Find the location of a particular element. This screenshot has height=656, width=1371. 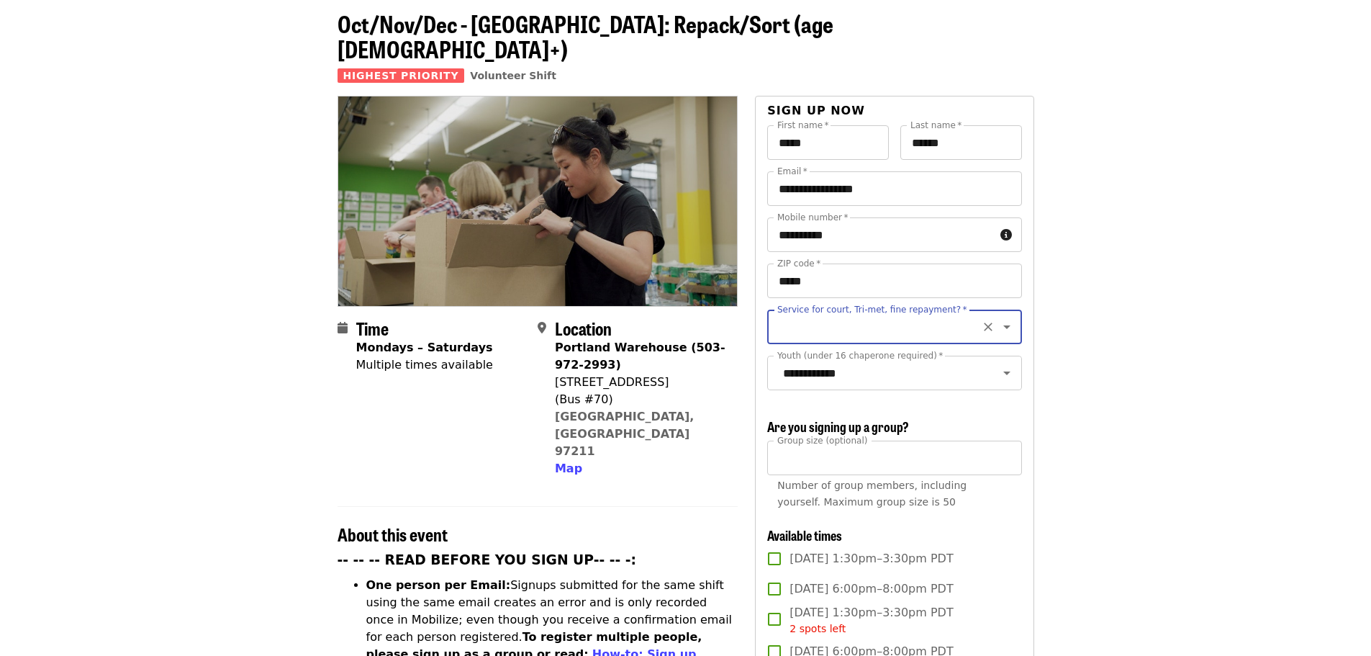

label: First name is located at coordinates (803, 125).